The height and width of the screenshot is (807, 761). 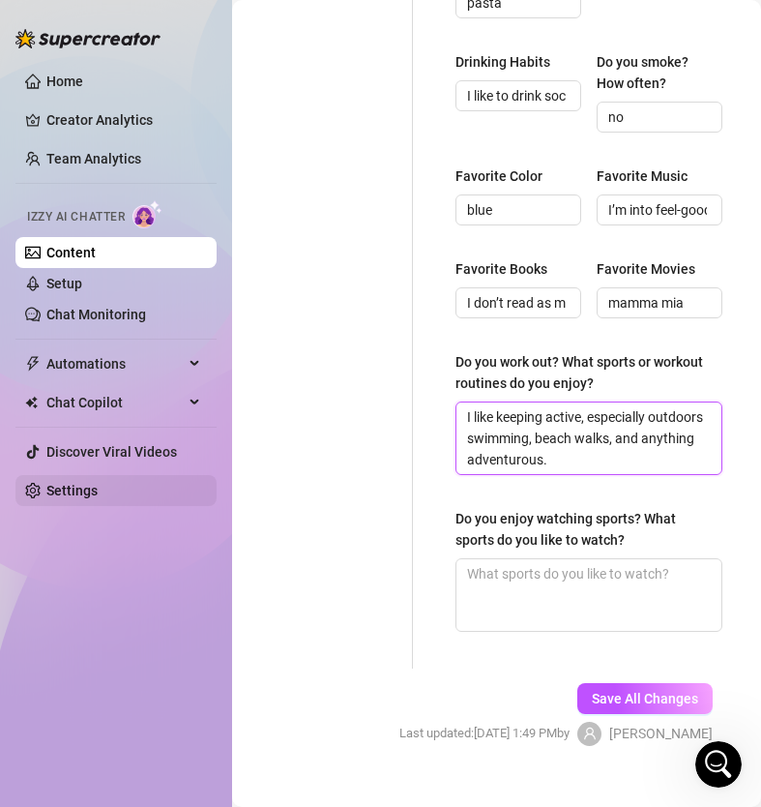 I want to click on a: Chat Monitoring, so click(x=96, y=314).